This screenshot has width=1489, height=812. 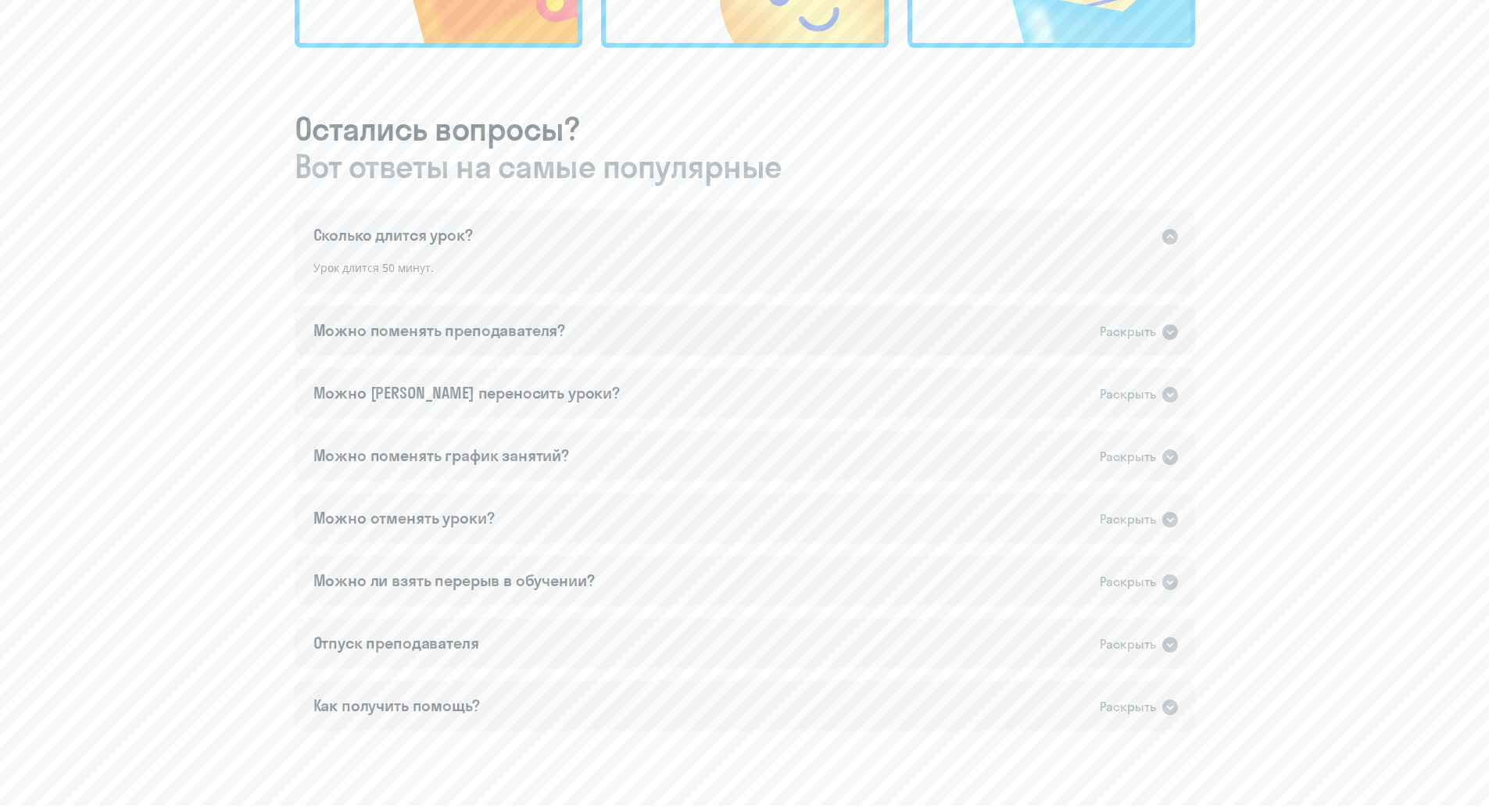 I want to click on div: Как получить помощь?, so click(x=396, y=706).